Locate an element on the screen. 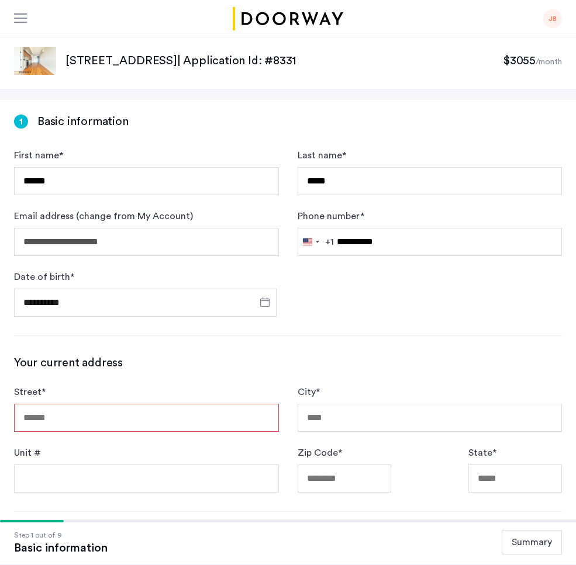  div: JB is located at coordinates (552, 19).